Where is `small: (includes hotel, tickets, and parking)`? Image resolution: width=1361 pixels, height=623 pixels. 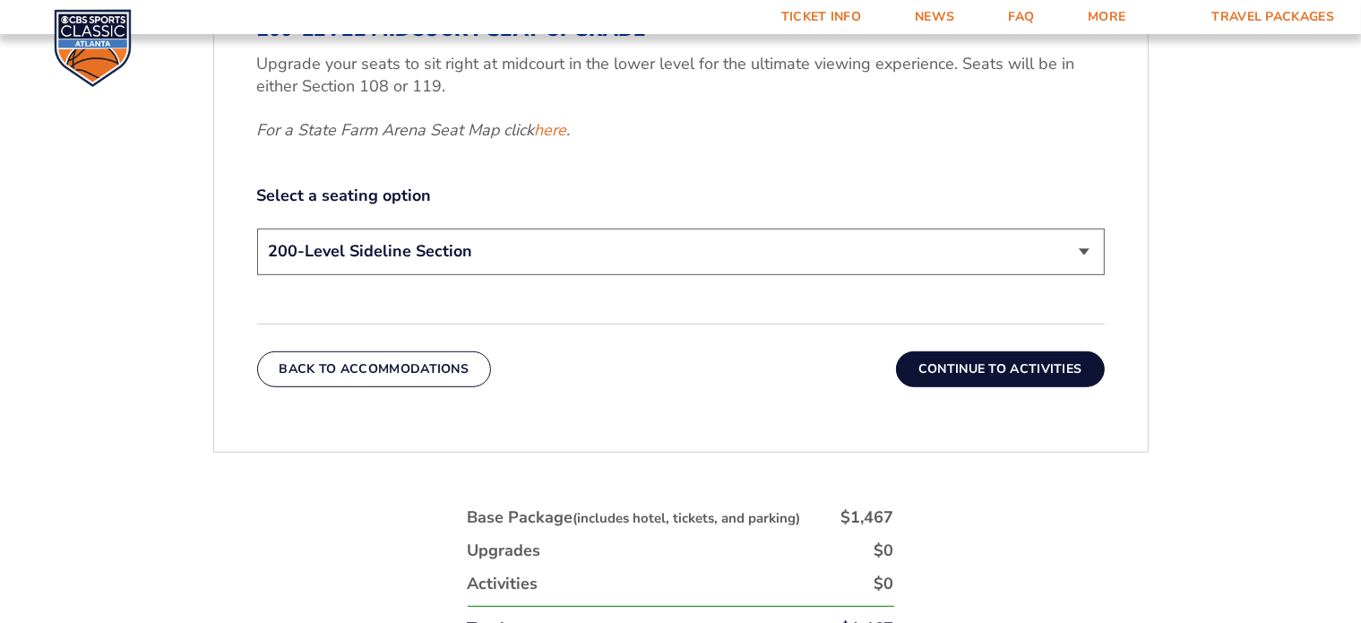
small: (includes hotel, tickets, and parking) is located at coordinates (687, 518).